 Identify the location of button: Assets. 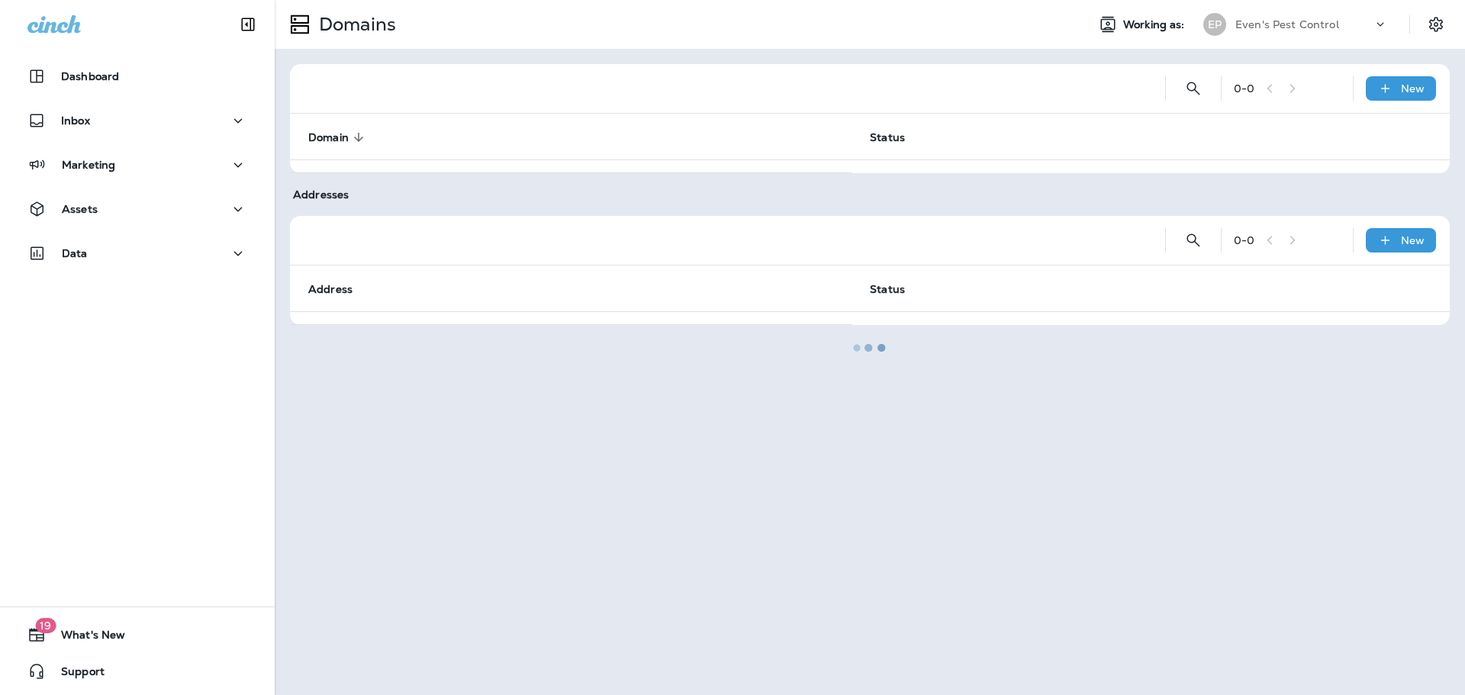
(137, 209).